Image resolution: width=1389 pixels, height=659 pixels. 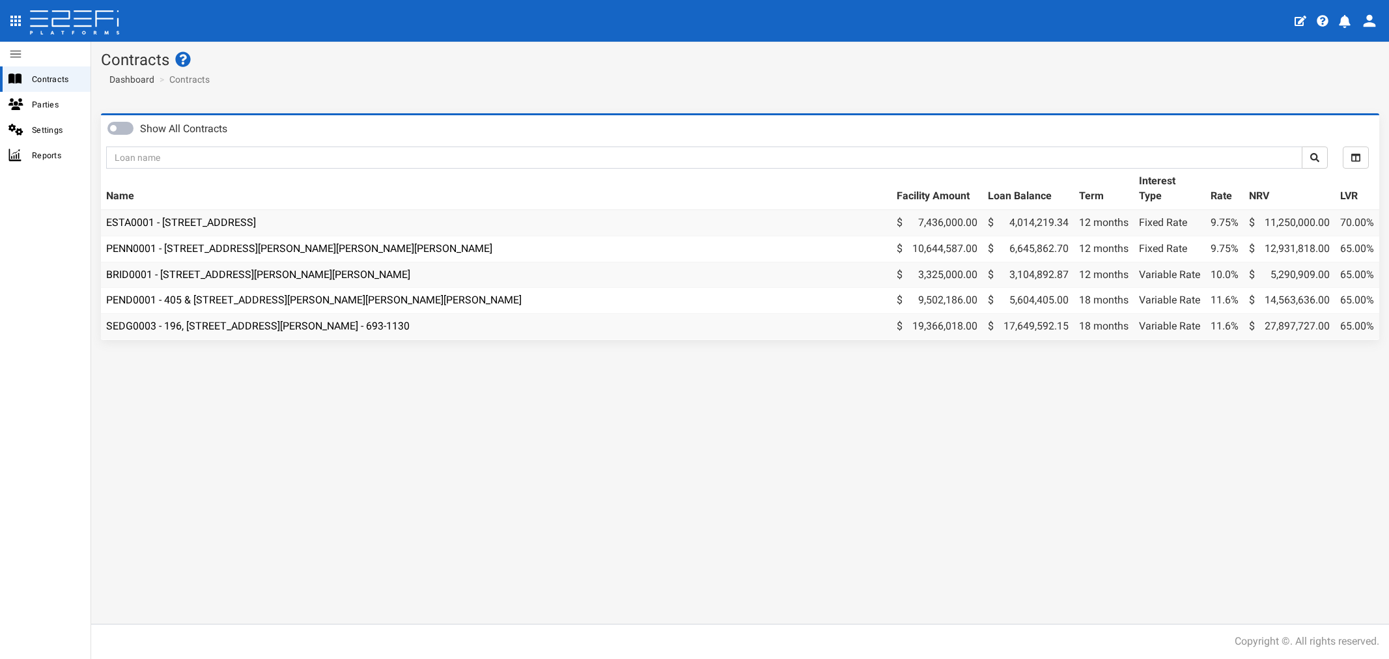 What do you see at coordinates (1028, 275) in the screenshot?
I see `td: 3,104,892.87` at bounding box center [1028, 275].